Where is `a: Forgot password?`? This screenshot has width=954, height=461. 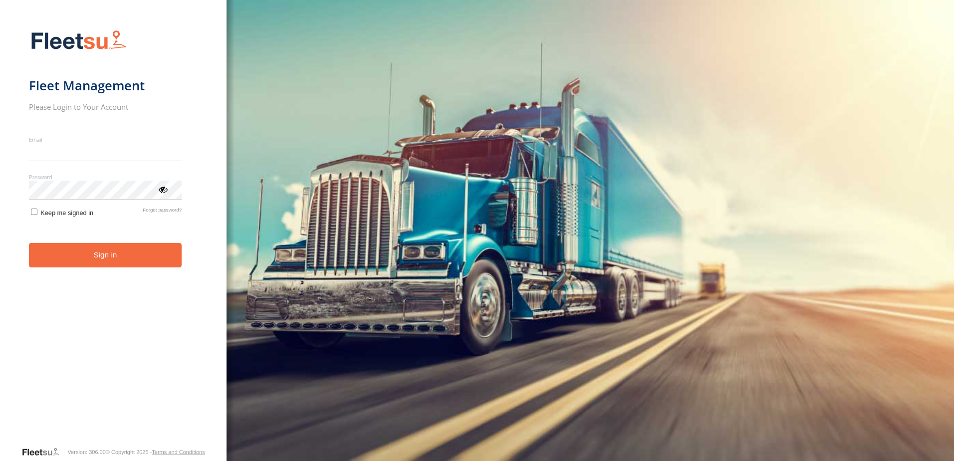 a: Forgot password? is located at coordinates (162, 212).